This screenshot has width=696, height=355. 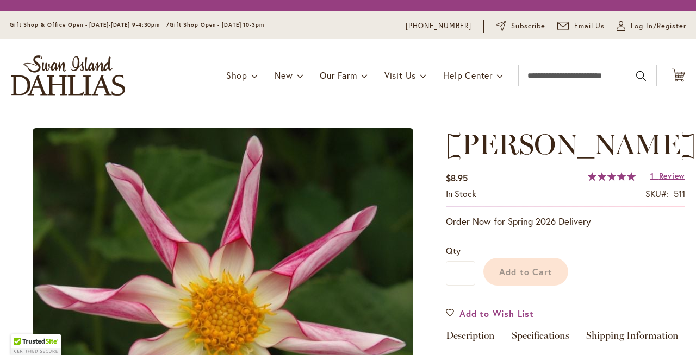 What do you see at coordinates (667, 176) in the screenshot?
I see `a: 1 Review` at bounding box center [667, 176].